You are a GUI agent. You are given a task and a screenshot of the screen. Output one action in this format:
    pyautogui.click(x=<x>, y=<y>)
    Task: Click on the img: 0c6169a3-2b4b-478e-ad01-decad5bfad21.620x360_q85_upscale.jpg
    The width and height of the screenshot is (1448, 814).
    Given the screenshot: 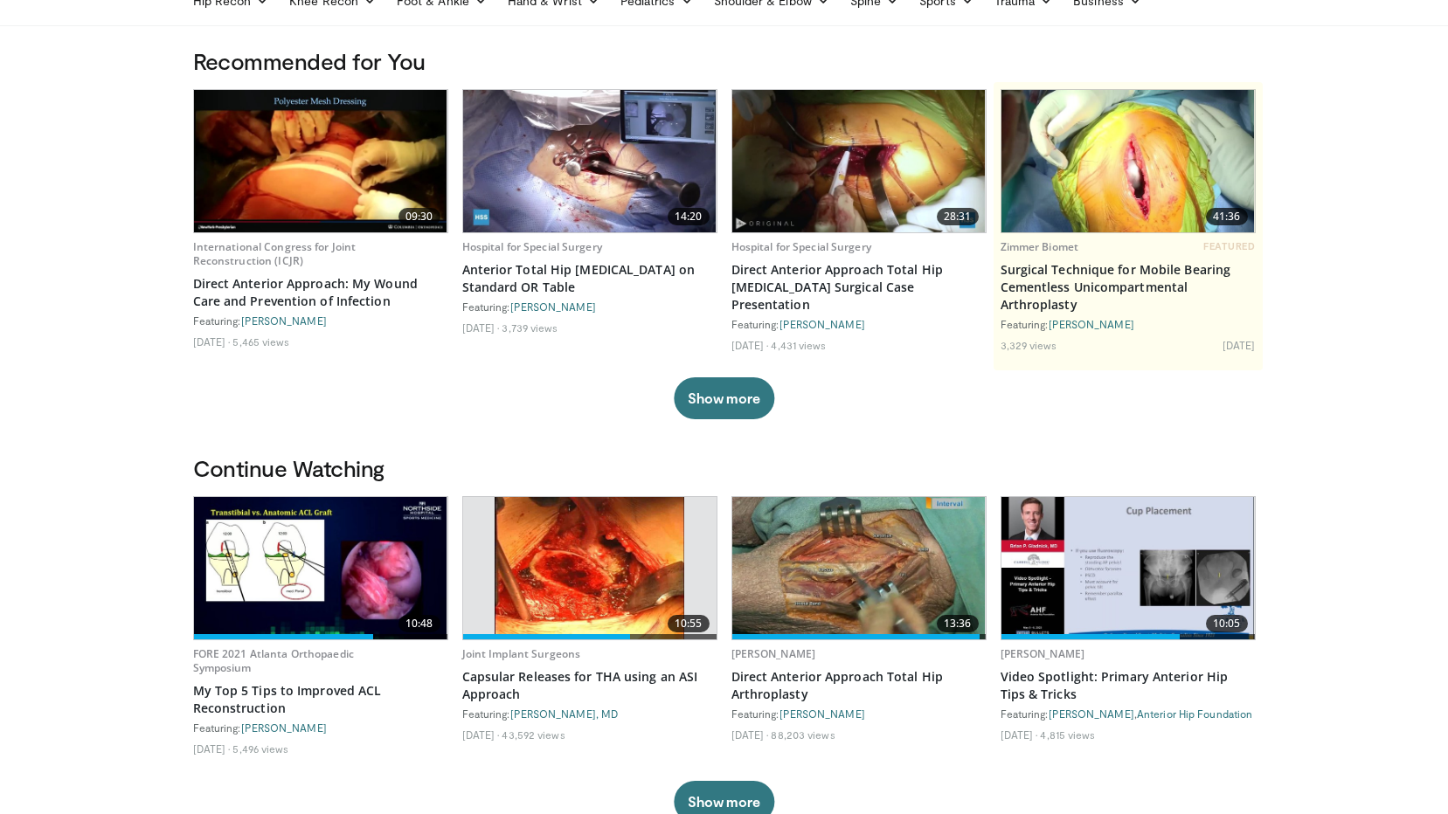 What is the action you would take?
    pyautogui.click(x=321, y=161)
    